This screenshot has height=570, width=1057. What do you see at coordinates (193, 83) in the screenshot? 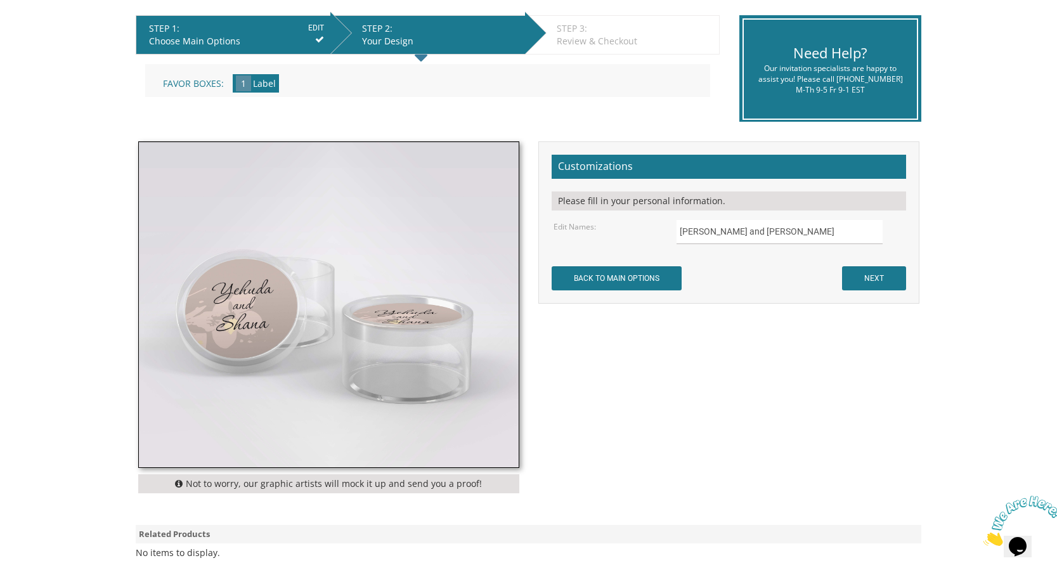
I see `span: Favor Boxes:` at bounding box center [193, 83].